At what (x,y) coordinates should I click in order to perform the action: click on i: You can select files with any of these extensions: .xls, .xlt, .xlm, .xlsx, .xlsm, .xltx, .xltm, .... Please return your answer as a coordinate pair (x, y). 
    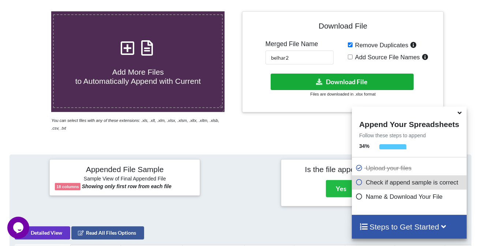
    Looking at the image, I should click on (135, 124).